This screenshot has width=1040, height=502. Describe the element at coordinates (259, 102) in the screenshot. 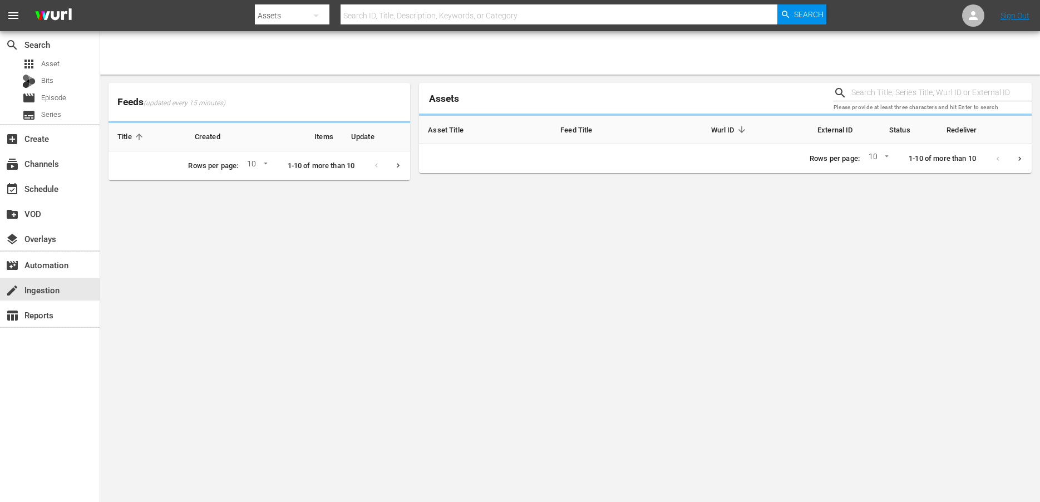

I see `span: Feeds` at that location.